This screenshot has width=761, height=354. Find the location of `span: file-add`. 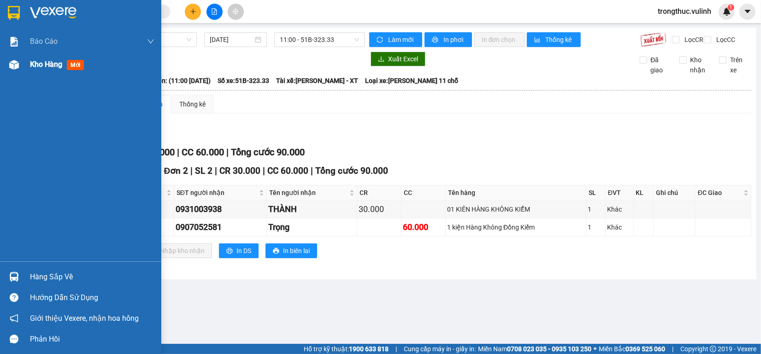

span: file-add is located at coordinates (214, 12).